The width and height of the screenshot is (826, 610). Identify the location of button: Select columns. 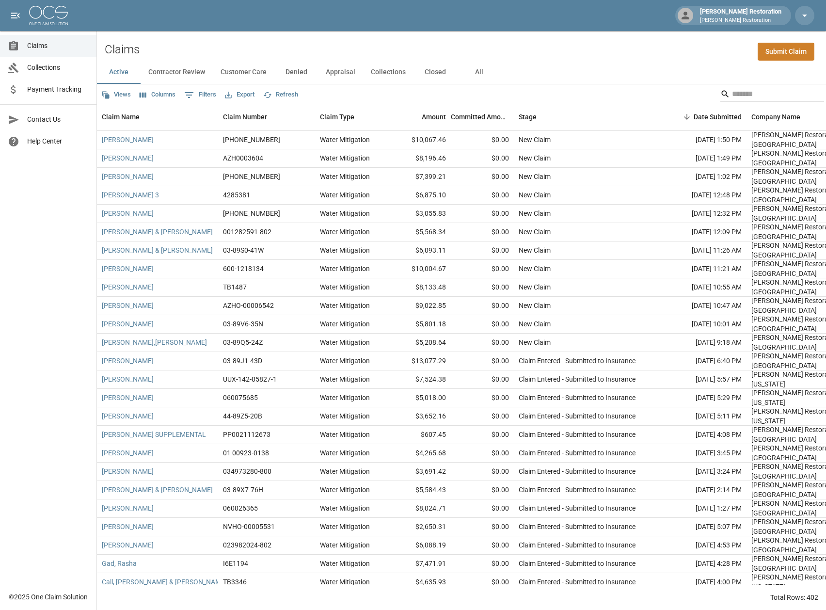
(158, 95).